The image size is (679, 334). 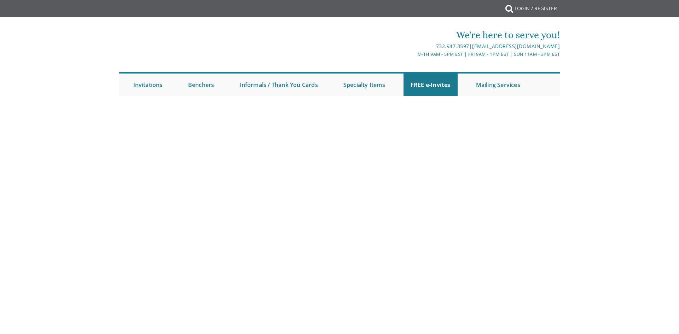 I want to click on a: Benchers, so click(x=201, y=85).